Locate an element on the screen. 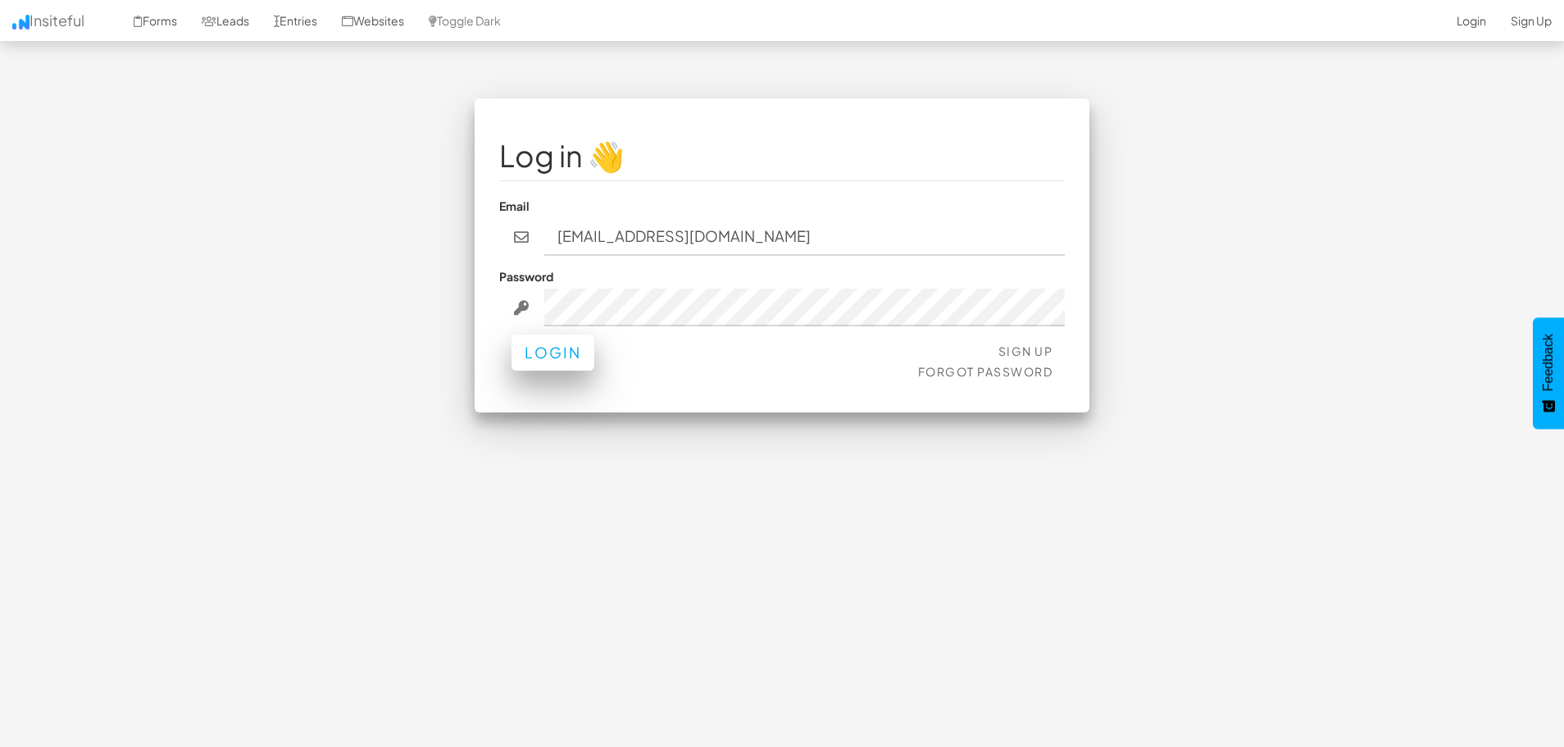 The width and height of the screenshot is (1564, 747). h1: Log in 👋 is located at coordinates (782, 156).